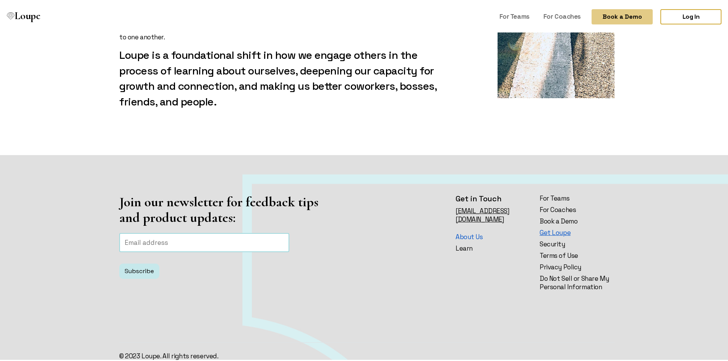  What do you see at coordinates (11, 15) in the screenshot?
I see `img: Loupe Logo` at bounding box center [11, 15].